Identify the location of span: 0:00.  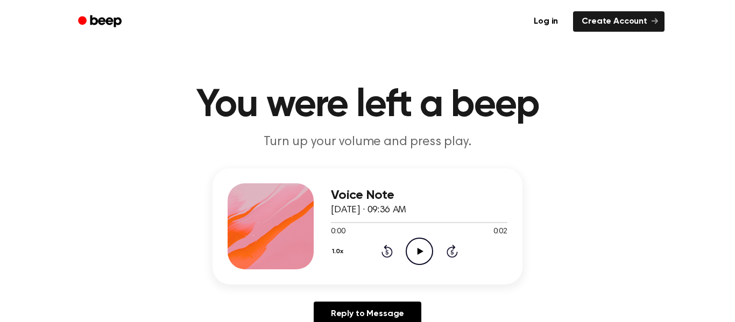
(338, 232).